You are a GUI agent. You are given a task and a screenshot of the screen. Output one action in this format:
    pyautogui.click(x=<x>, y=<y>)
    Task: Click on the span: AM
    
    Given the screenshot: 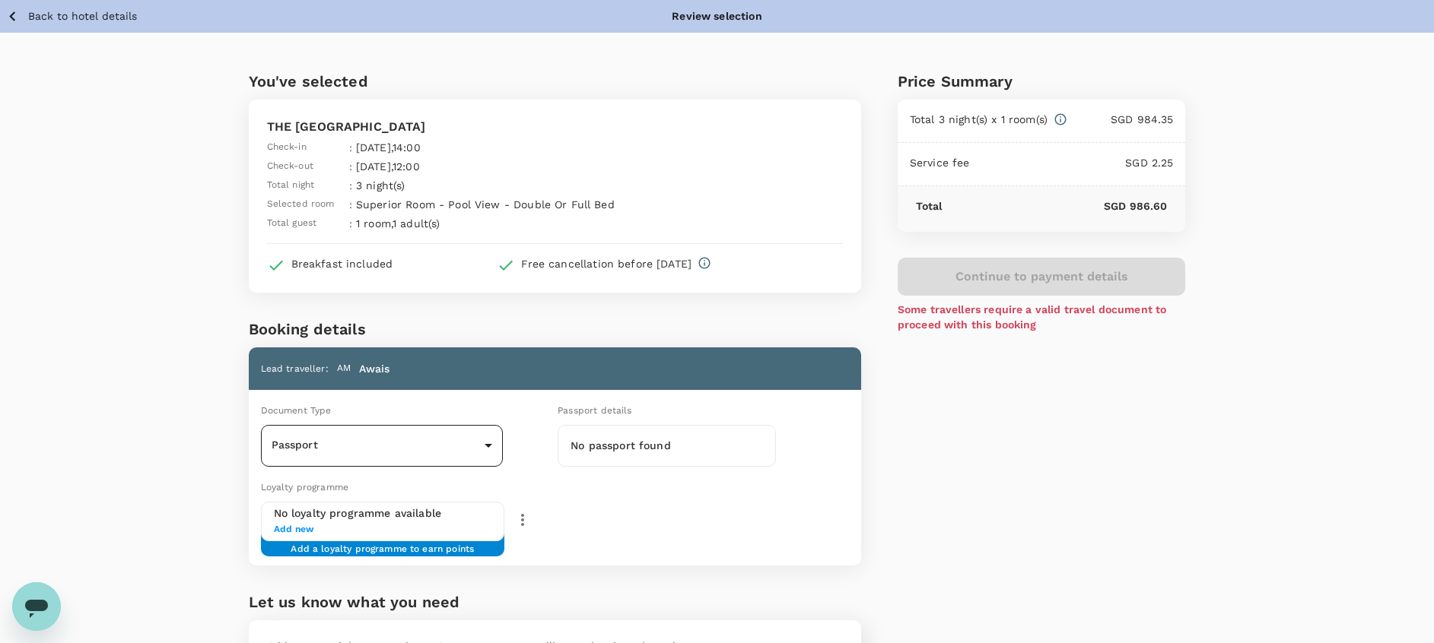 What is the action you would take?
    pyautogui.click(x=344, y=369)
    